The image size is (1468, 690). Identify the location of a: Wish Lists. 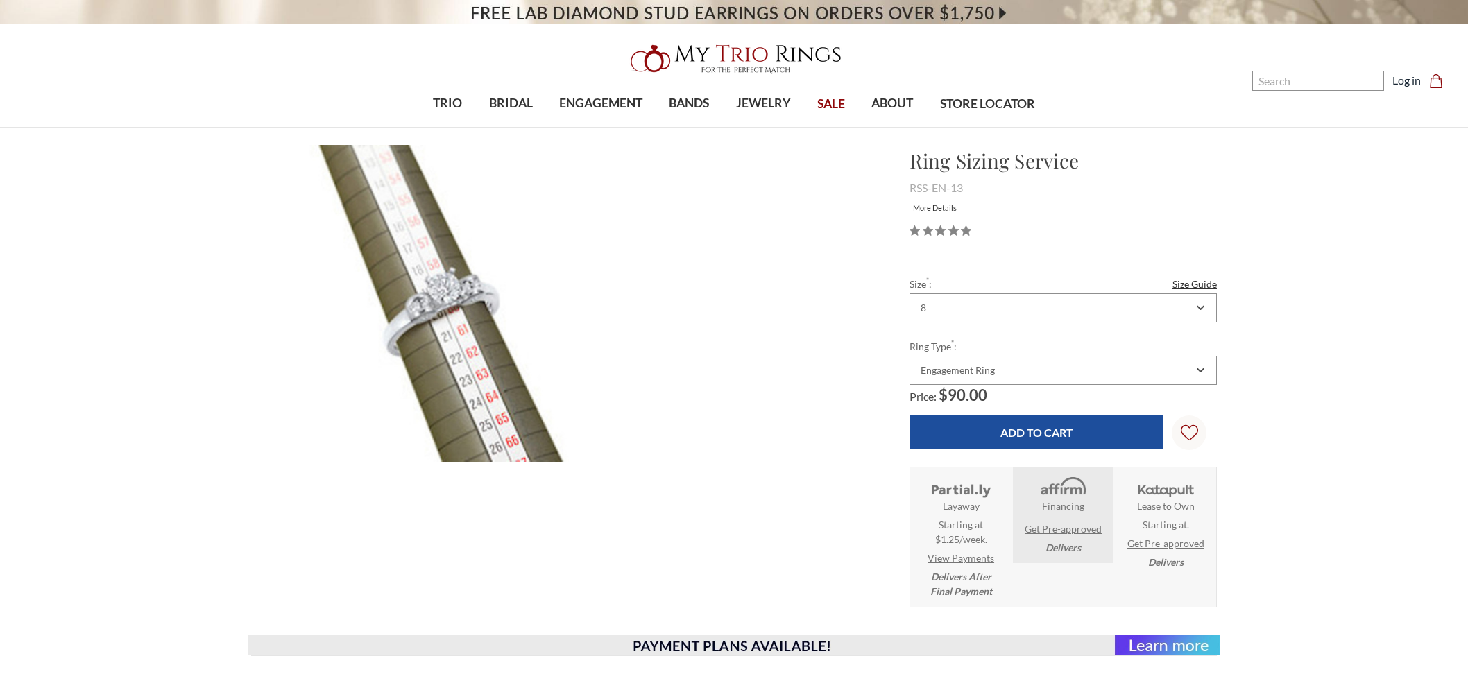
(1189, 433).